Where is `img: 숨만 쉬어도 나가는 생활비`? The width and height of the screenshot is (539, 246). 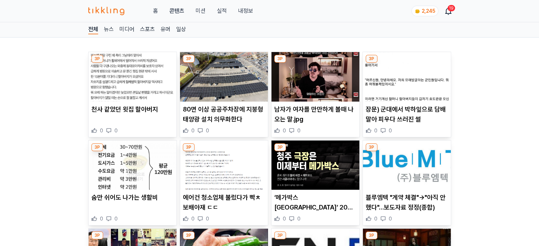
img: 숨만 쉬어도 나가는 생활비 is located at coordinates (133, 165).